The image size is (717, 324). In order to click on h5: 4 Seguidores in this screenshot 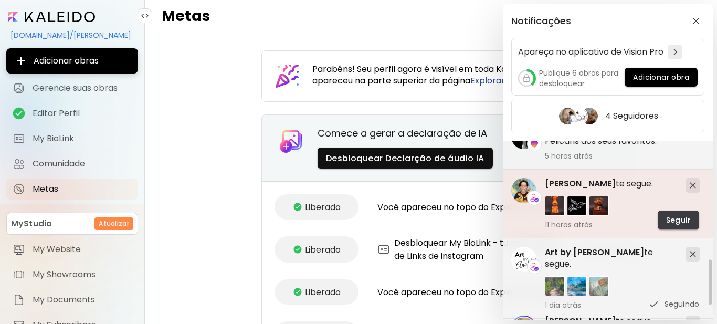, I will do `click(631, 116)`.